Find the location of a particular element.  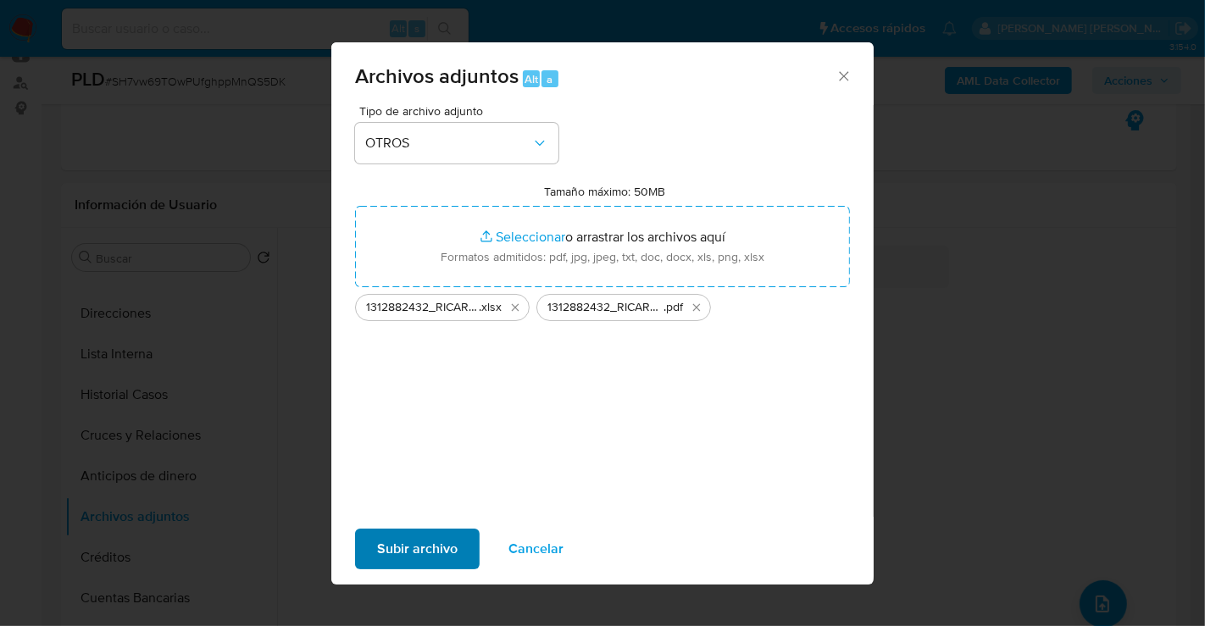

span: .xlsx is located at coordinates (490, 308).